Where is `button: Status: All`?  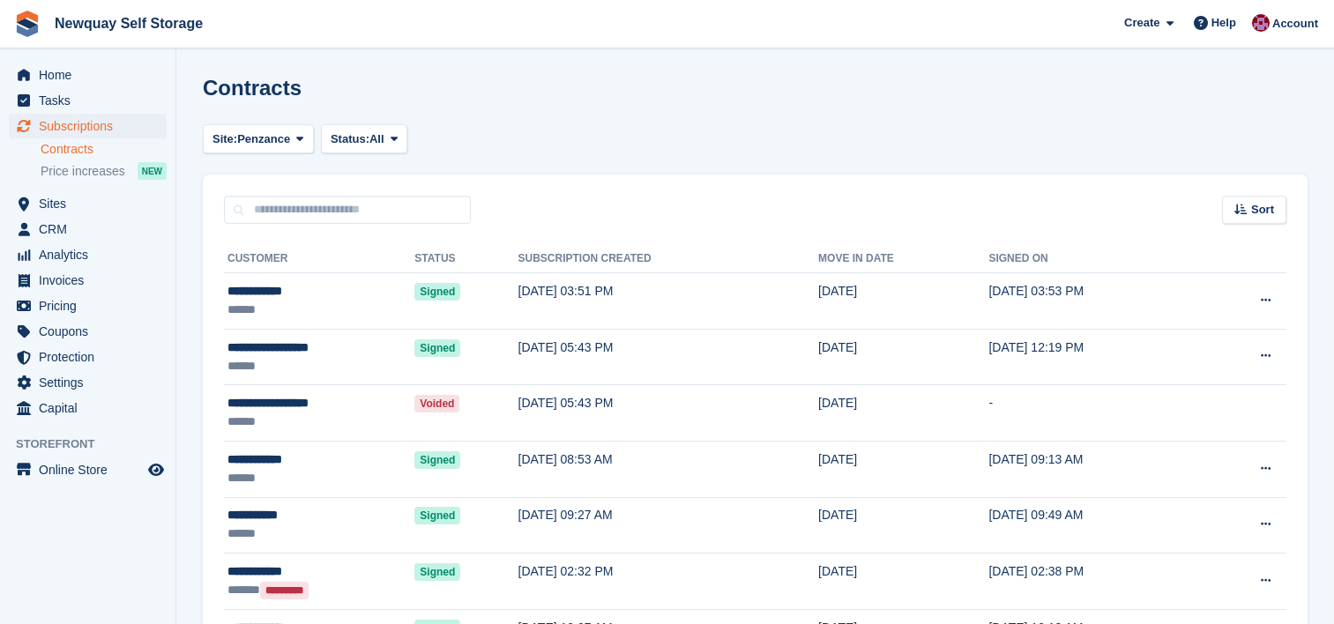
button: Status: All is located at coordinates (364, 138).